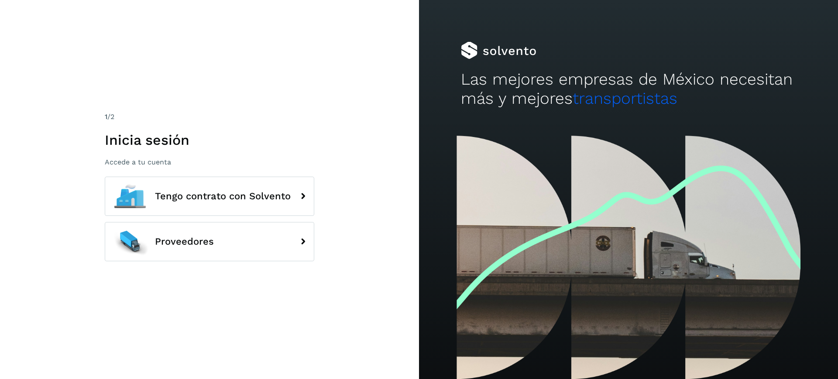 The height and width of the screenshot is (379, 838). What do you see at coordinates (184, 242) in the screenshot?
I see `span: Proveedores` at bounding box center [184, 242].